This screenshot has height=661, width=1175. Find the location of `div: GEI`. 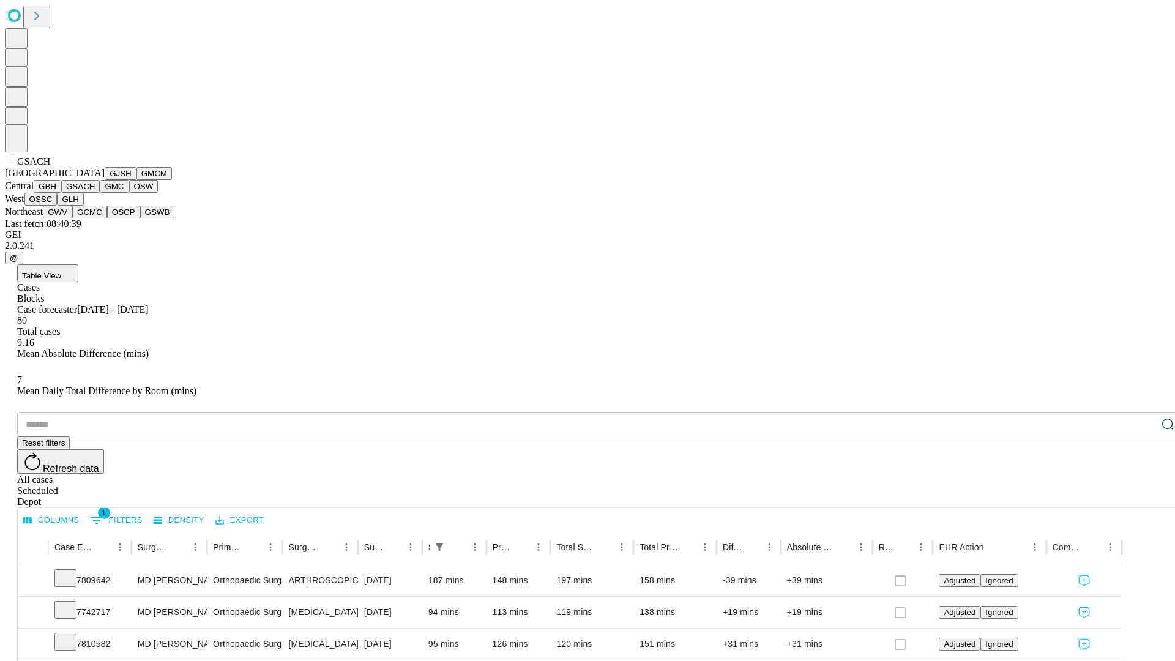

div: GEI is located at coordinates (587, 235).